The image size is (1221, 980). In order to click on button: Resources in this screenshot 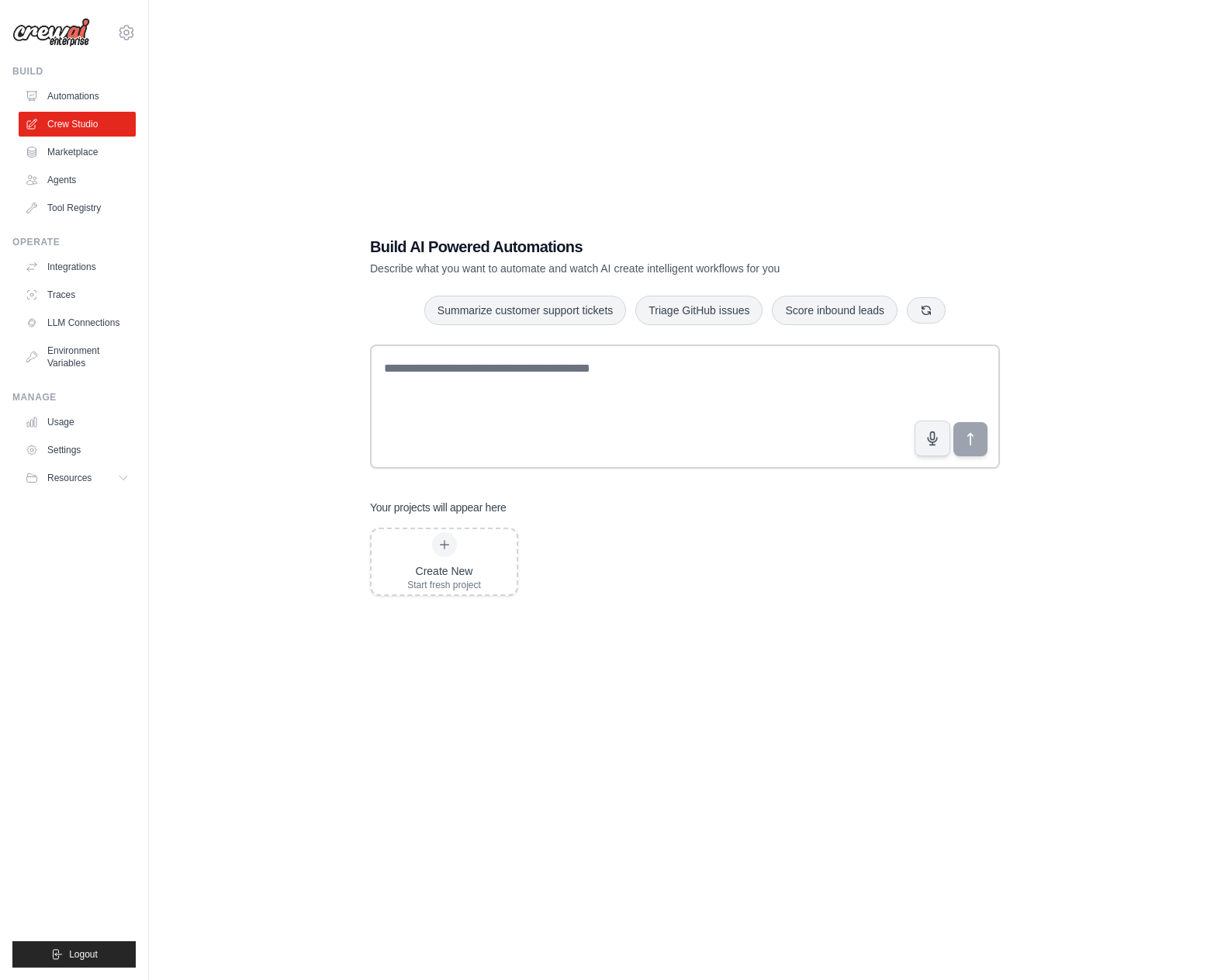, I will do `click(77, 478)`.